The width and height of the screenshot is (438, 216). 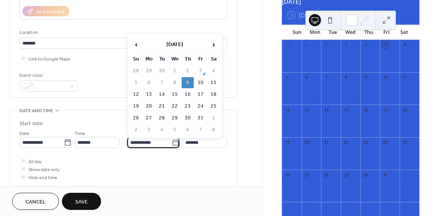 What do you see at coordinates (175, 59) in the screenshot?
I see `th: We` at bounding box center [175, 59].